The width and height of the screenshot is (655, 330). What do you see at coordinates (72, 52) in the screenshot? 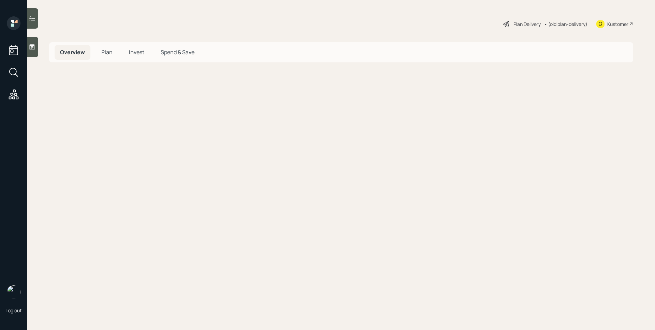
I see `span: Overview` at bounding box center [72, 52].